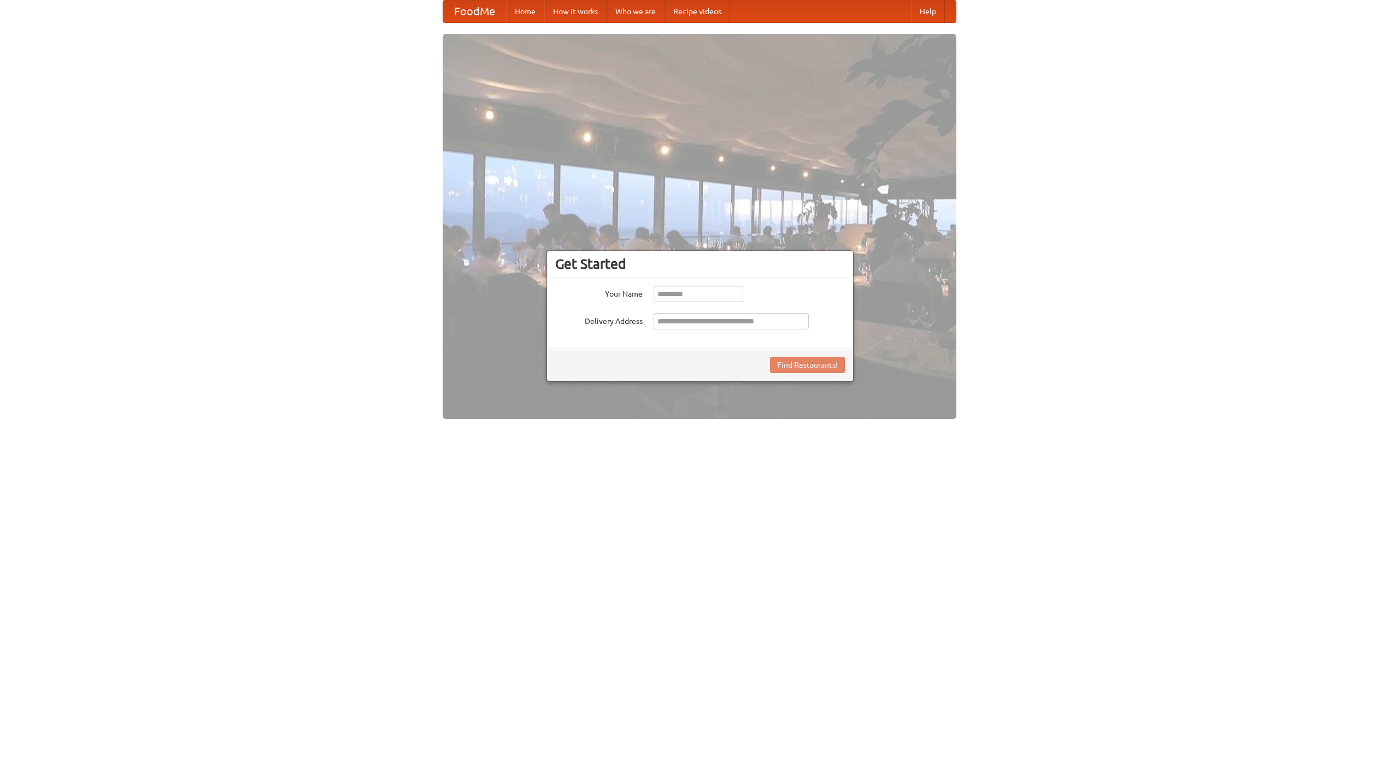  What do you see at coordinates (928, 11) in the screenshot?
I see `a: Help` at bounding box center [928, 11].